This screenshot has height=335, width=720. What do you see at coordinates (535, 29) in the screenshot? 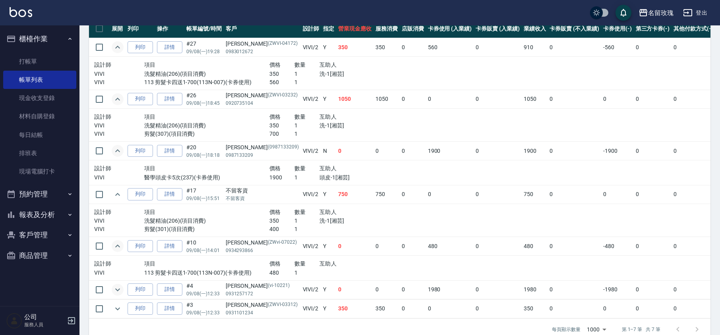
I see `th: 業績收入` at bounding box center [535, 29].